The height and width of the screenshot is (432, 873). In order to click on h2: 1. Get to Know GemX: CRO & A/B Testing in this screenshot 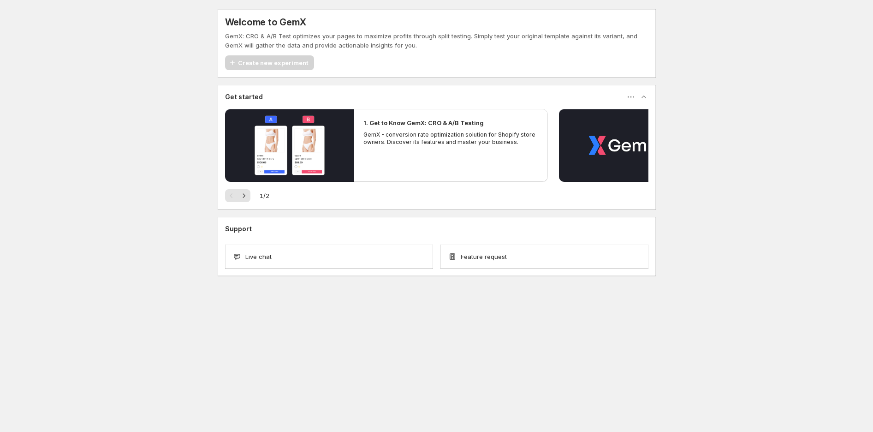, I will do `click(423, 123)`.